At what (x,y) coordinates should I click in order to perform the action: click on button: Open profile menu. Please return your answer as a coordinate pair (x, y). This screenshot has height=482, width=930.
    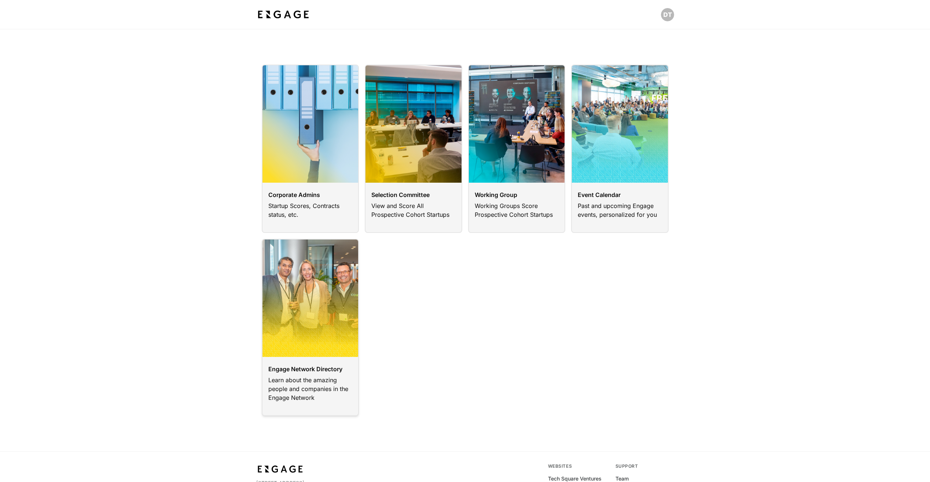
    Looking at the image, I should click on (668, 15).